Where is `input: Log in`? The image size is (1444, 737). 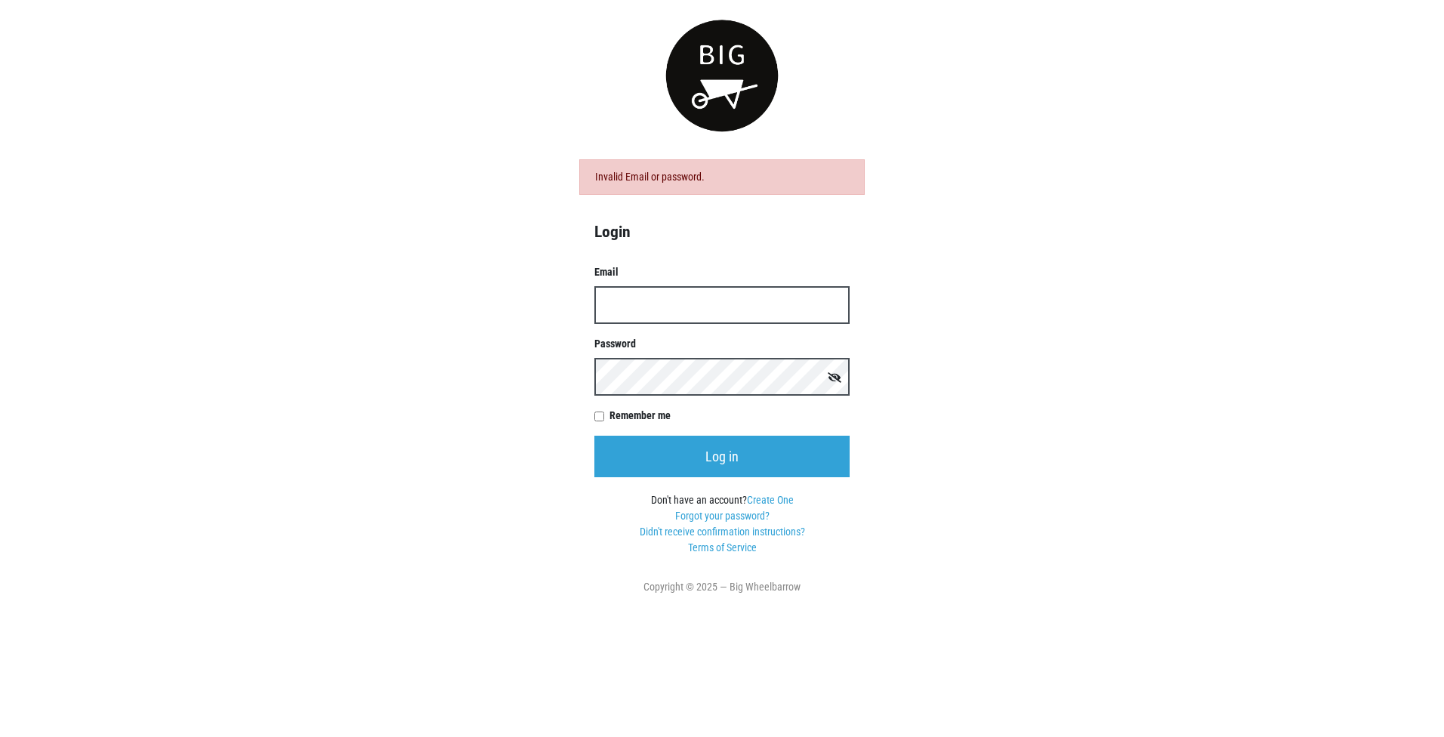 input: Log in is located at coordinates (722, 456).